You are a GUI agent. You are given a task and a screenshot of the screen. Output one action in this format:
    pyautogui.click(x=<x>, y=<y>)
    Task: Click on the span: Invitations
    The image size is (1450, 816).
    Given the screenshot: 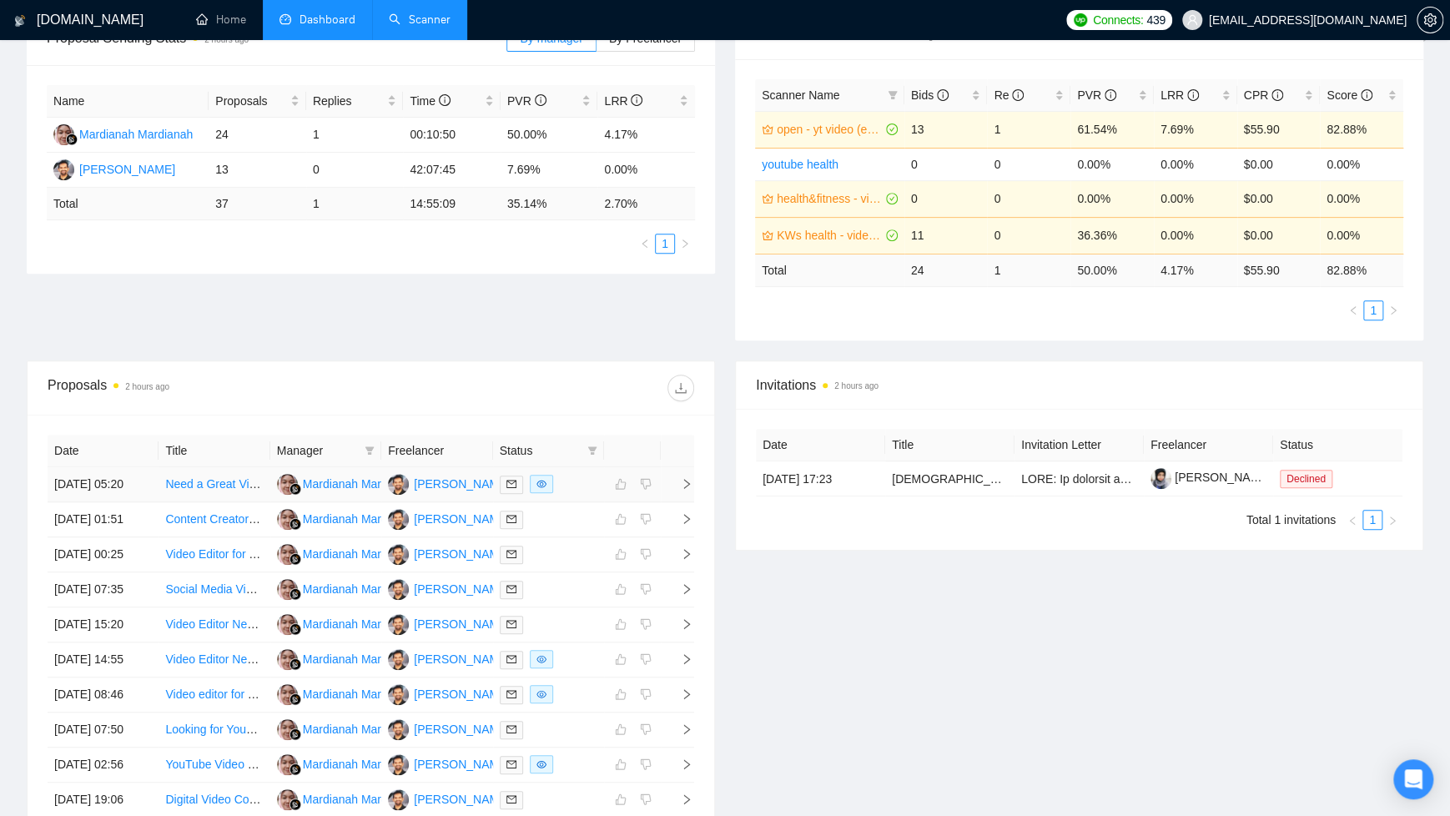 What is the action you would take?
    pyautogui.click(x=1078, y=384)
    